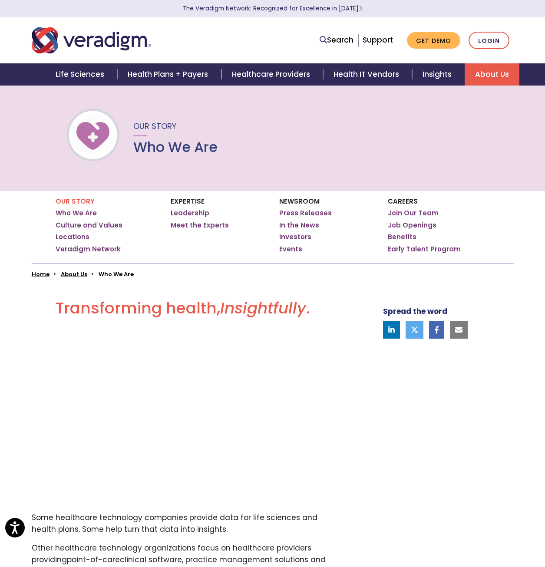  What do you see at coordinates (412, 225) in the screenshot?
I see `a: Job Openings` at bounding box center [412, 225].